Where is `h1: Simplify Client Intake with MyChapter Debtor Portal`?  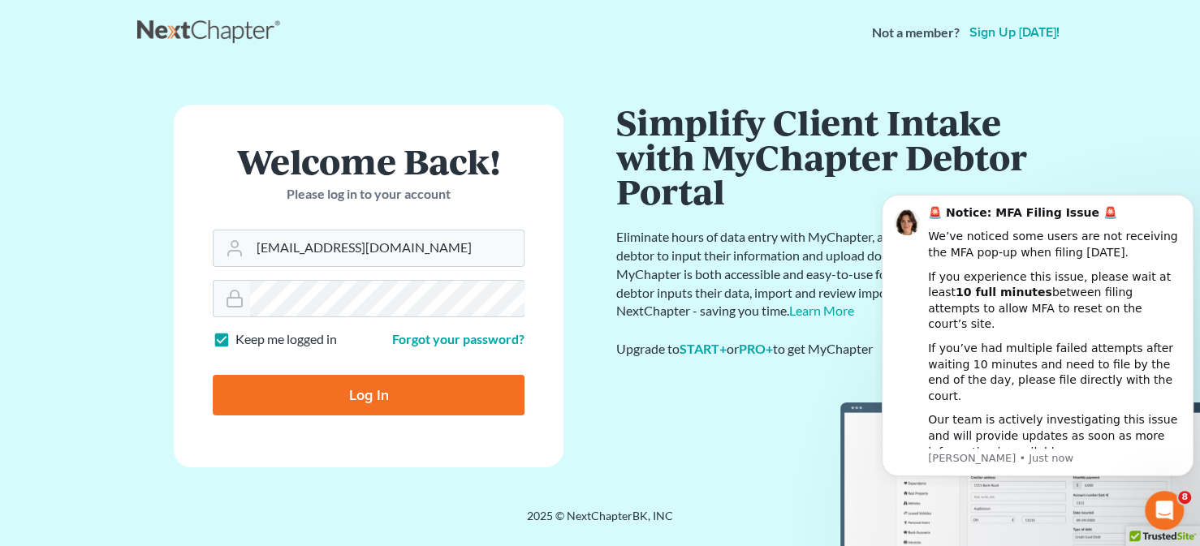
h1: Simplify Client Intake with MyChapter Debtor Portal is located at coordinates (831, 157).